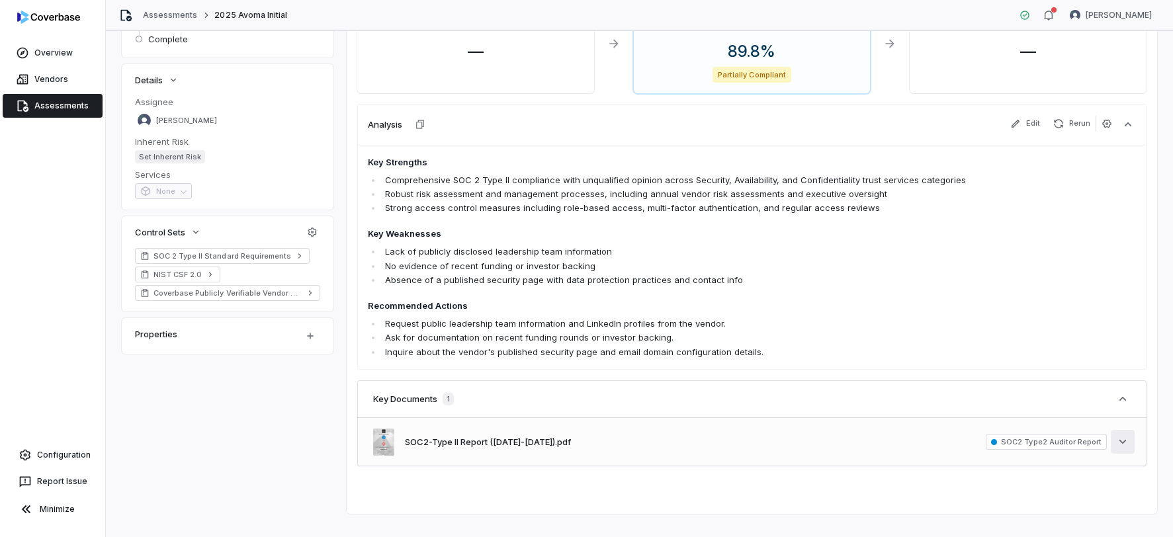 The image size is (1173, 537). I want to click on span: 1, so click(448, 399).